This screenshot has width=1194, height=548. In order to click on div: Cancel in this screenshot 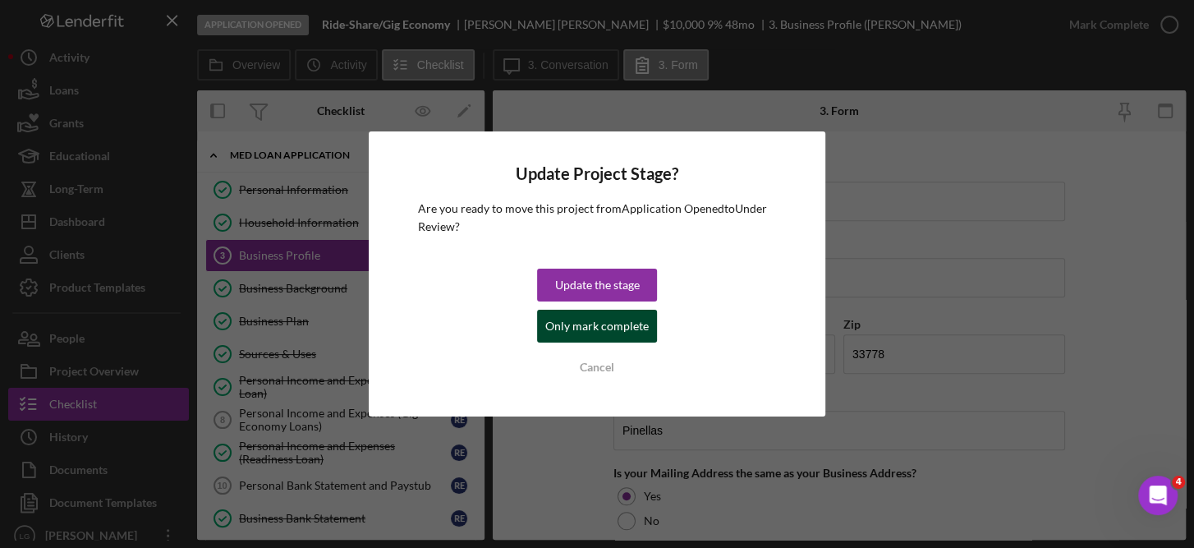, I will do `click(597, 367)`.